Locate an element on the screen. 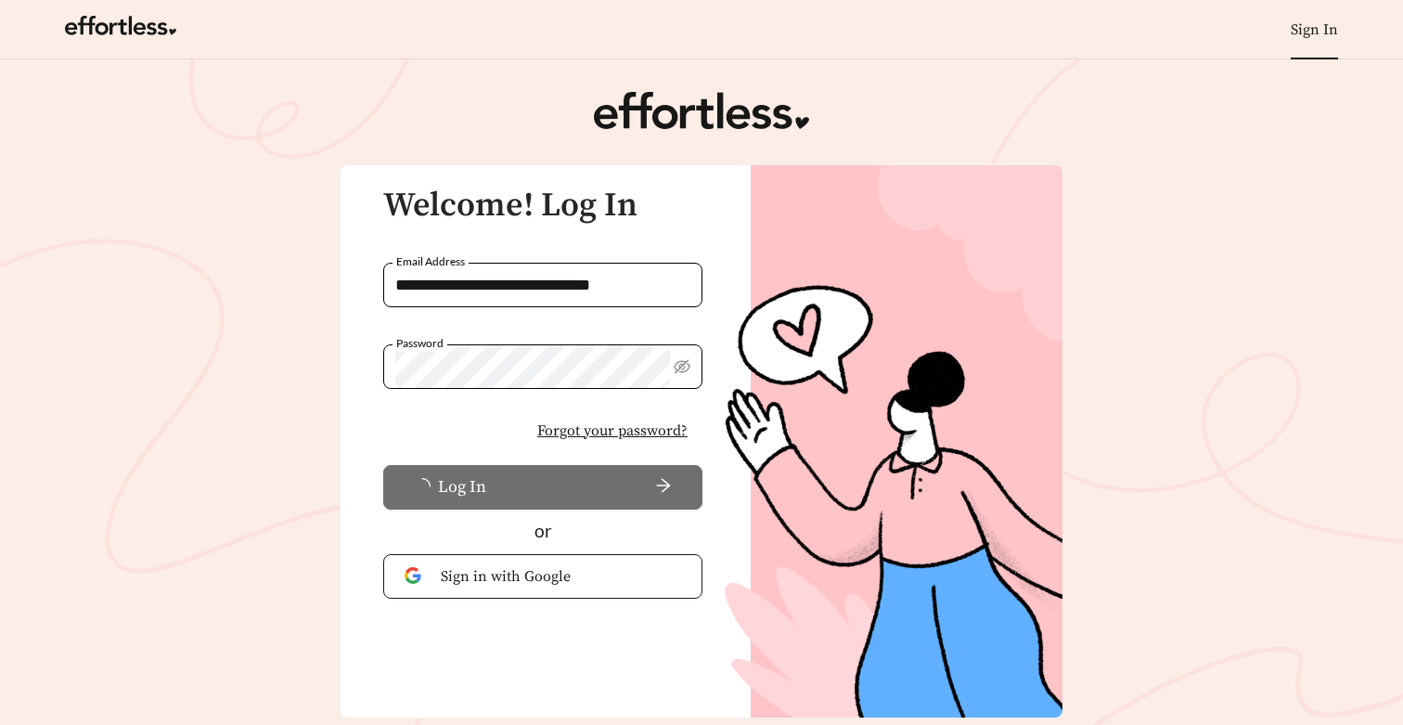  span: Log In is located at coordinates (462, 486).